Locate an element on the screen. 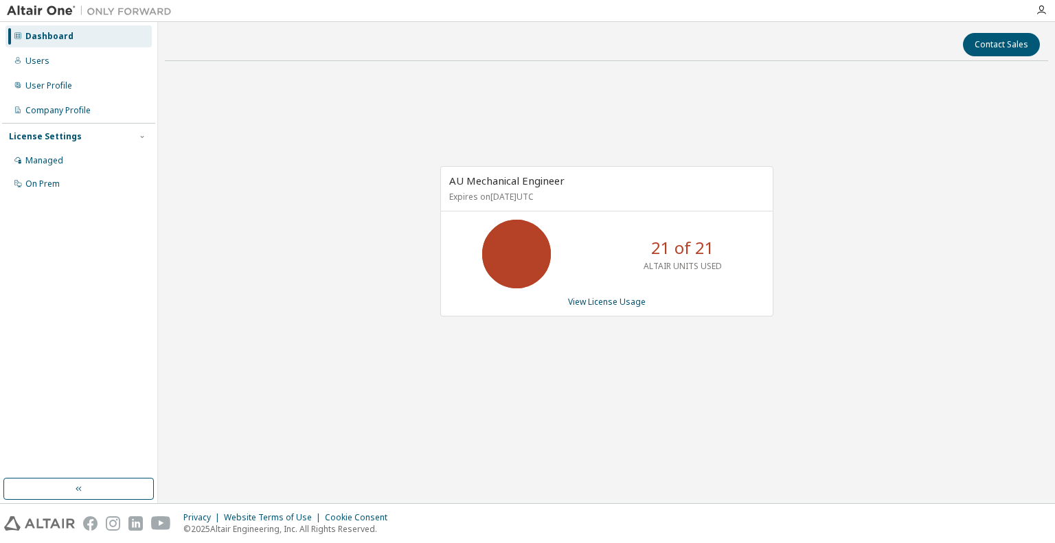 The image size is (1055, 543). span: AU Mechanical Engineer is located at coordinates (507, 181).